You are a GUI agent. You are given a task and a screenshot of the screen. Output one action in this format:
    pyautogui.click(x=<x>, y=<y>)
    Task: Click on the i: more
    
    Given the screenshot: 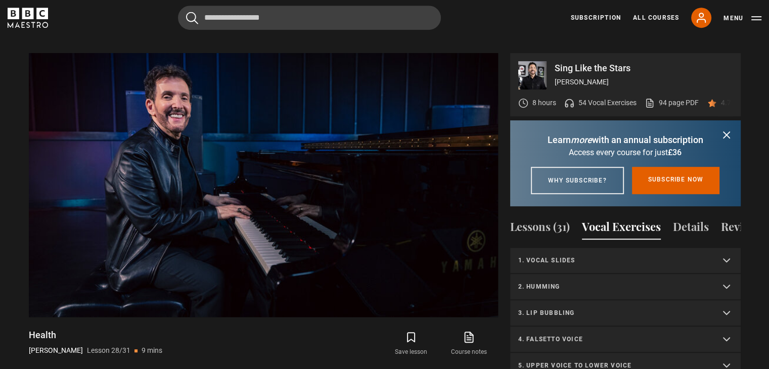 What is the action you would take?
    pyautogui.click(x=581, y=140)
    